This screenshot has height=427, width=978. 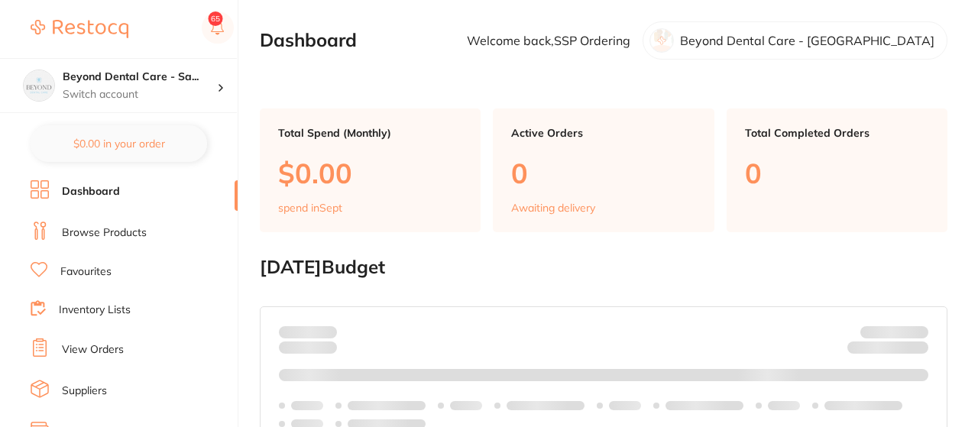 What do you see at coordinates (894, 332) in the screenshot?
I see `p: Budget:` at bounding box center [894, 332].